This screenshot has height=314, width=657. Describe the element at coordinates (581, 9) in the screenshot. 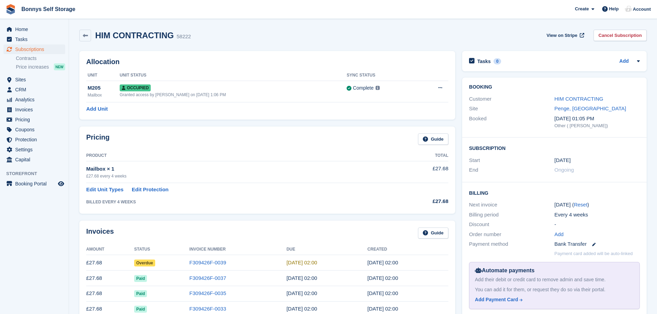

I see `span: Create` at that location.